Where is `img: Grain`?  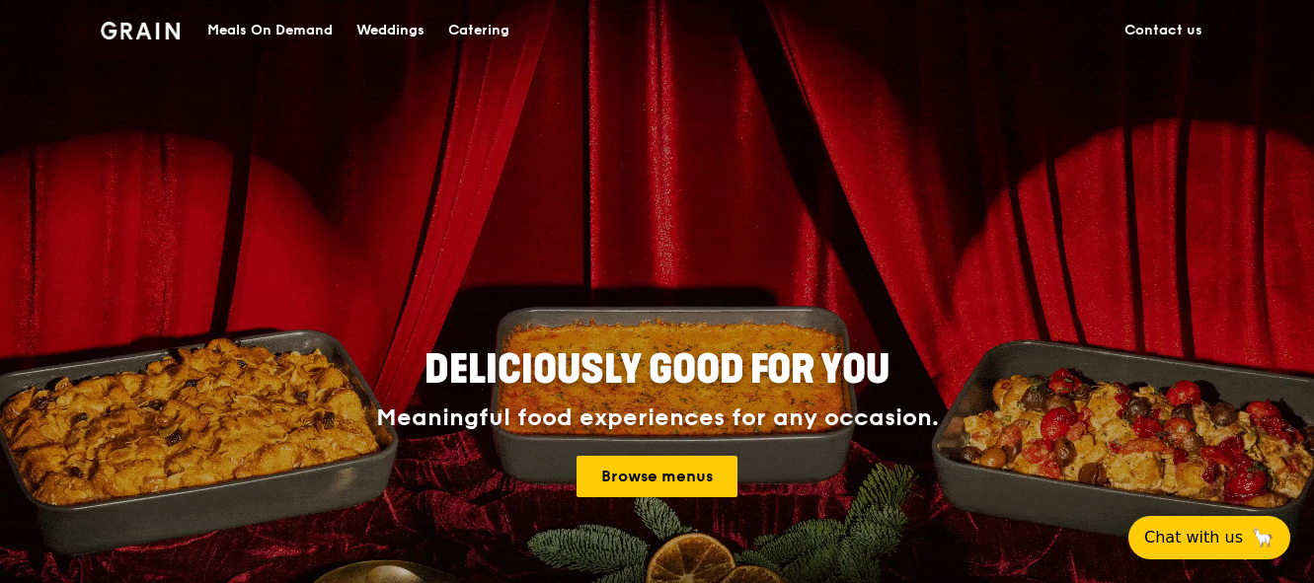 img: Grain is located at coordinates (140, 31).